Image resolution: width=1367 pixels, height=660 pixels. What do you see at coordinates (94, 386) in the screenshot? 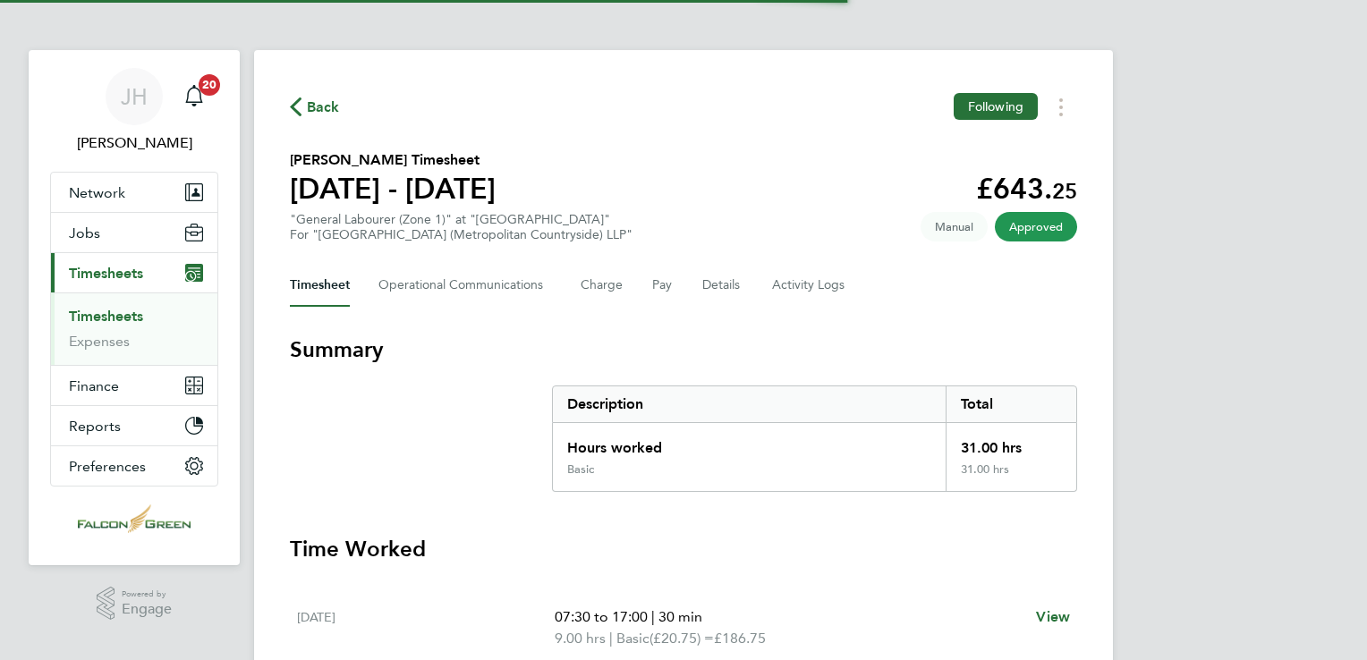
I see `span: Finance` at bounding box center [94, 386].